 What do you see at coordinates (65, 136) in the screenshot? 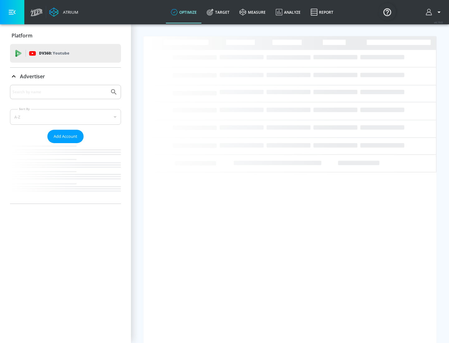
I see `button: Add Account` at bounding box center [65, 136].